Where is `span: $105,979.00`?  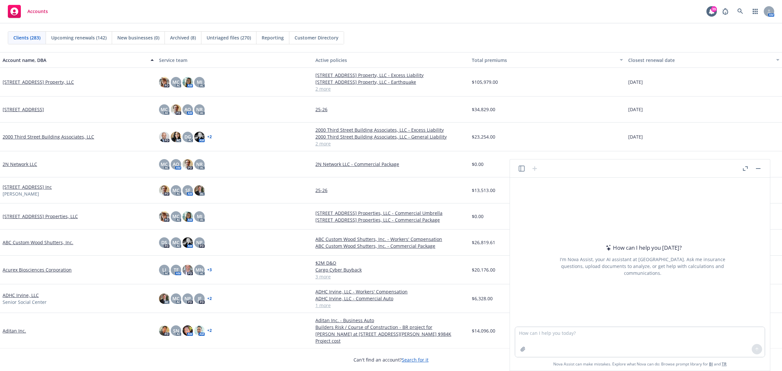 span: $105,979.00 is located at coordinates (485, 82).